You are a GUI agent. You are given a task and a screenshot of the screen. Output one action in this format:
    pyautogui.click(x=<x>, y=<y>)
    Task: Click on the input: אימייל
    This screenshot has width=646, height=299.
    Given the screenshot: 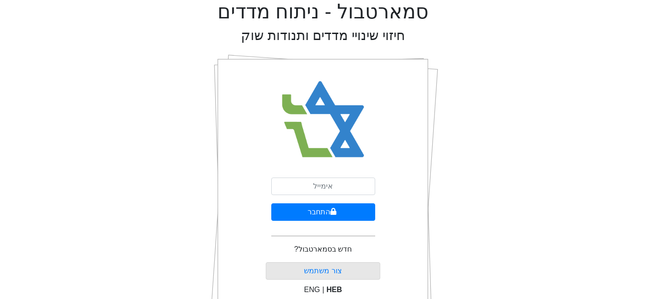 What is the action you would take?
    pyautogui.click(x=323, y=186)
    